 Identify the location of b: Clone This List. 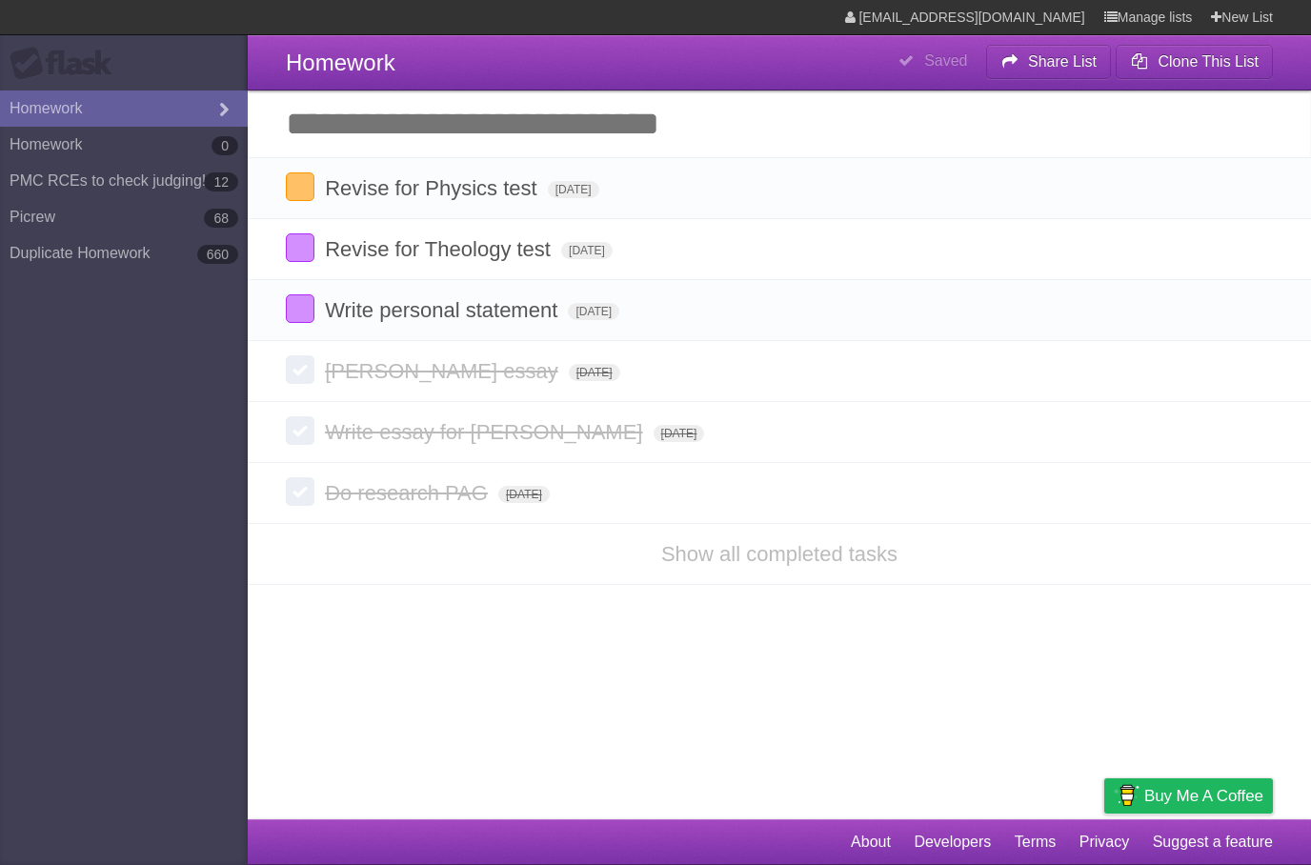
(1208, 61).